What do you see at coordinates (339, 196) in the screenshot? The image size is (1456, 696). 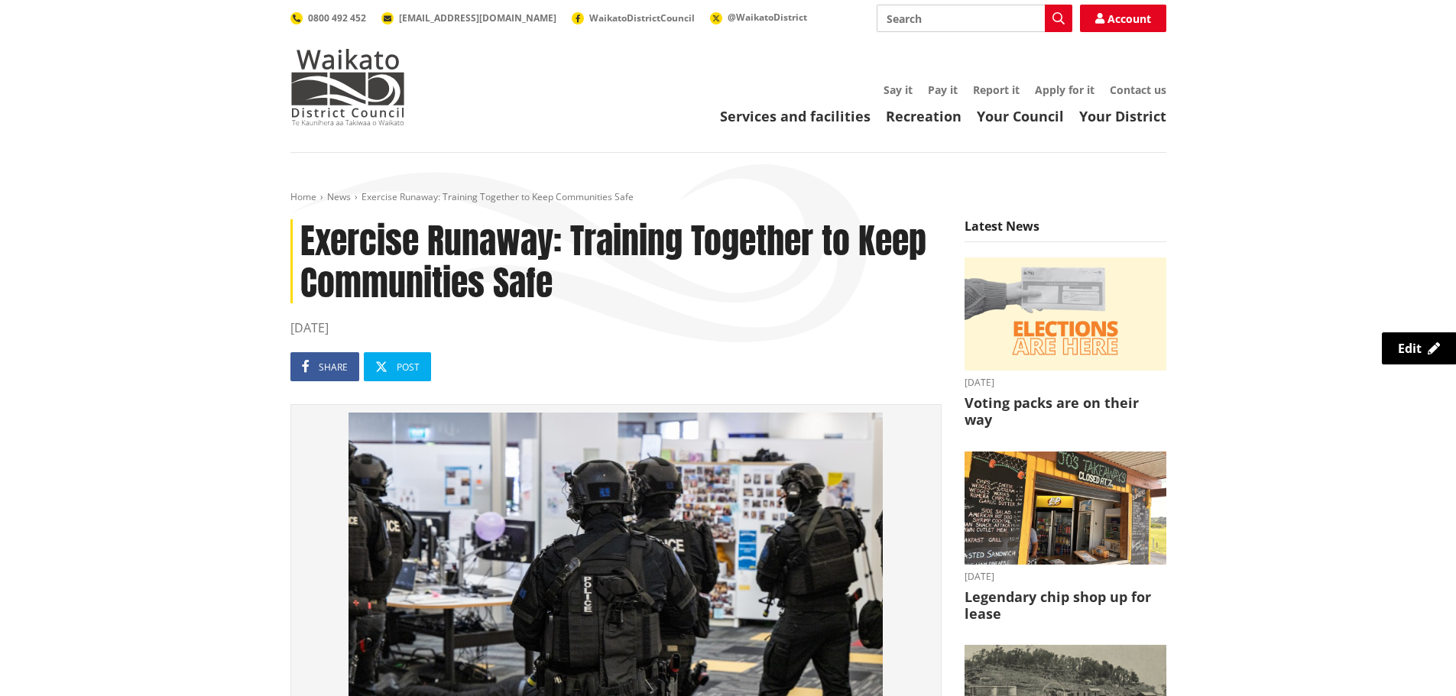 I see `a: News` at bounding box center [339, 196].